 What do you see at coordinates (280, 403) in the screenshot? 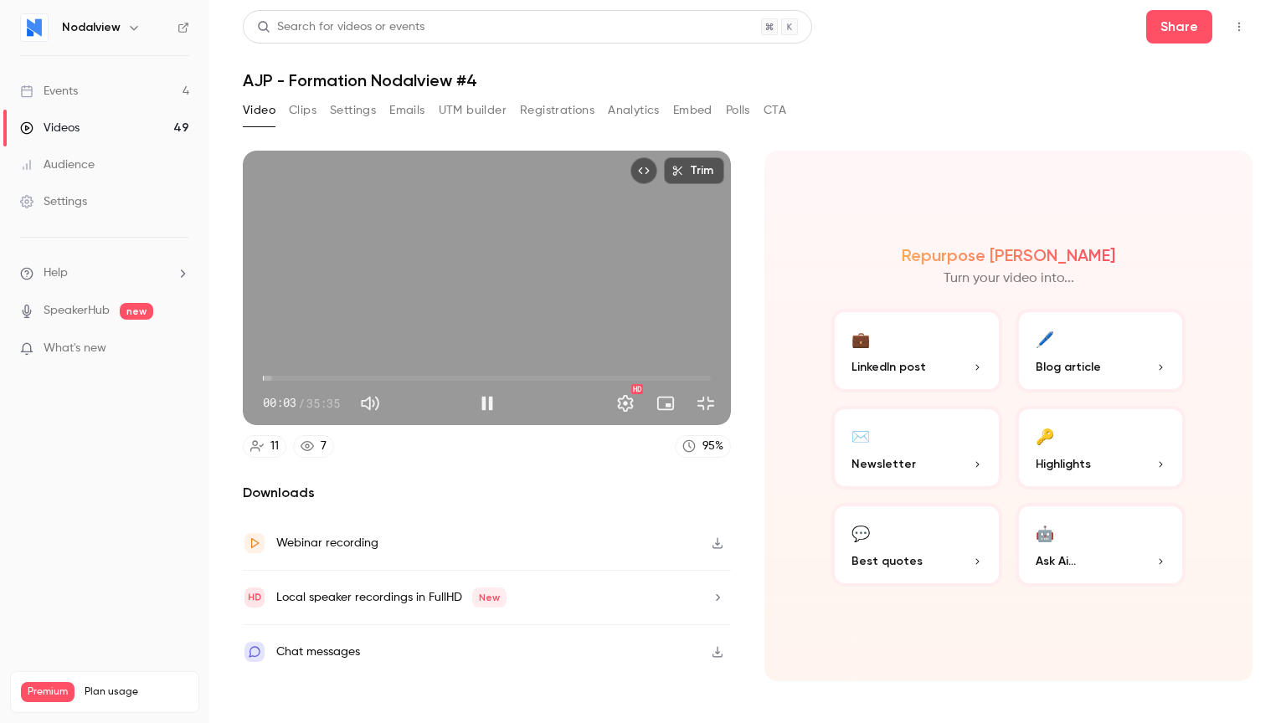
I see `span: 00:03` at bounding box center [280, 403].